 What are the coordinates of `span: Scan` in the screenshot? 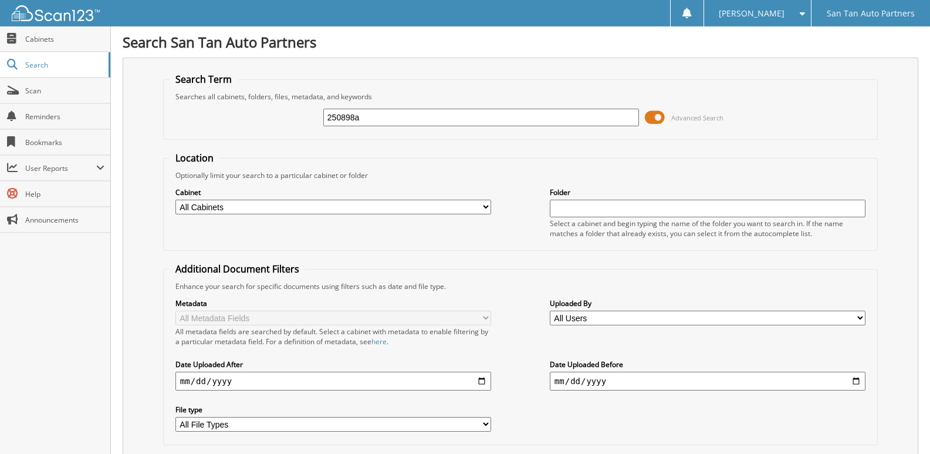 It's located at (65, 90).